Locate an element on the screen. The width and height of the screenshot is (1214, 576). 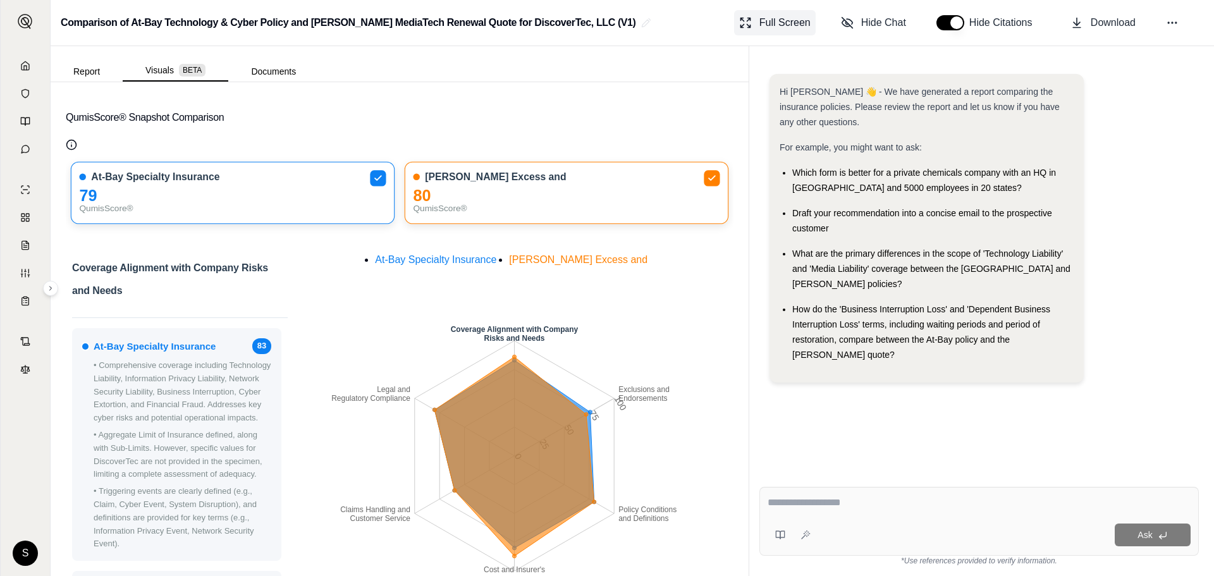
p: • Comprehensive coverage including Technology Liability, Information Privacy Liability, Network S... is located at coordinates (182, 392).